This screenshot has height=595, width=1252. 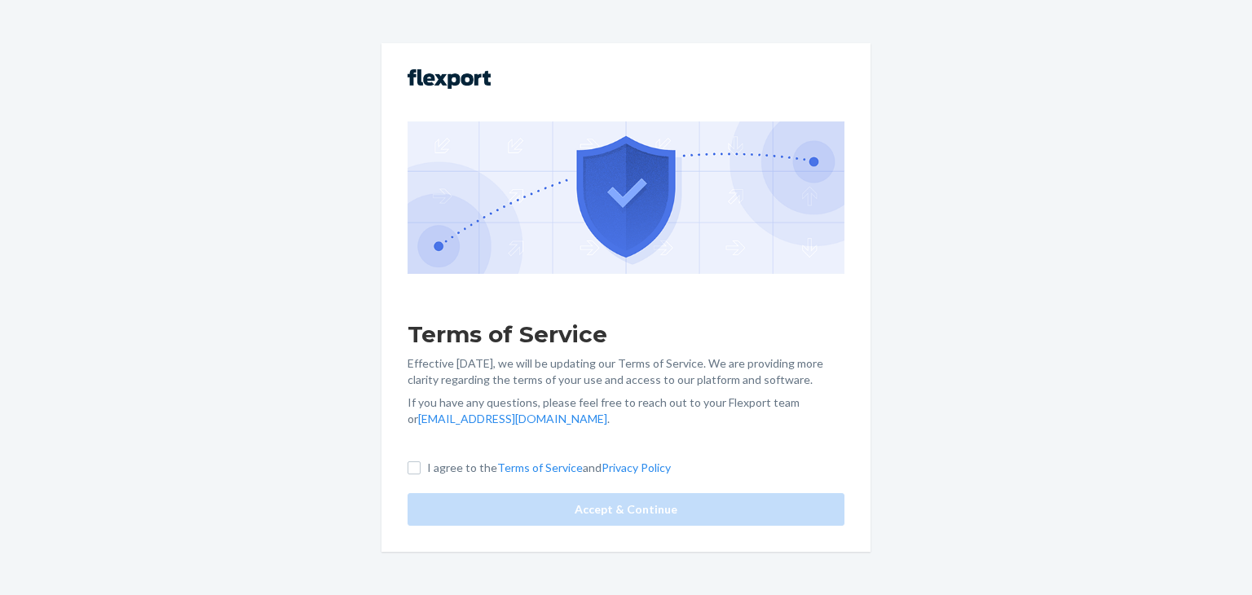 What do you see at coordinates (636, 467) in the screenshot?
I see `a: Privacy Policy` at bounding box center [636, 467].